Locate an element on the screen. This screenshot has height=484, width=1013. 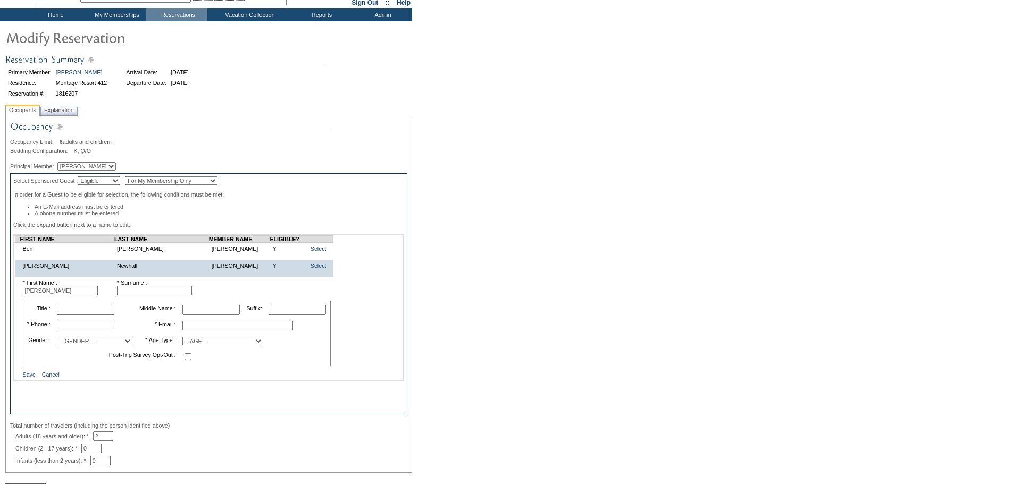
td: * First Name : is located at coordinates (68, 288).